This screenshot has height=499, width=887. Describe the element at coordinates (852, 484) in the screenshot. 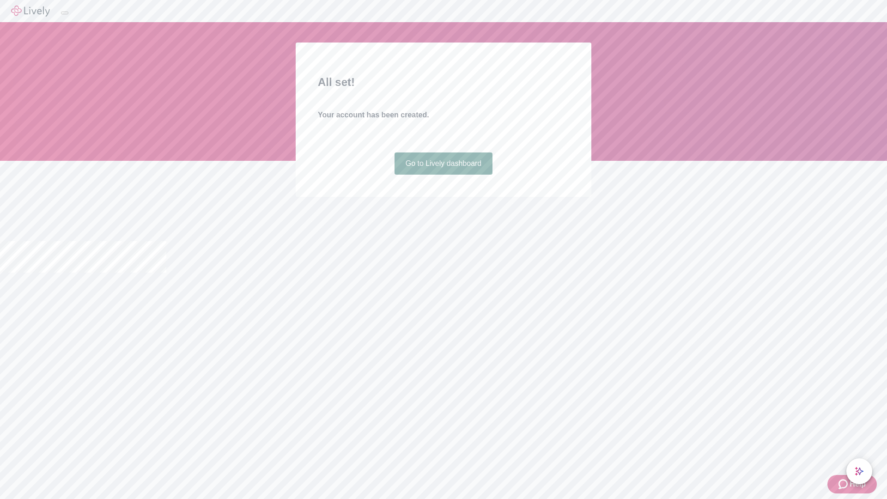

I see `button: Zendesk support iconHelp` at that location.